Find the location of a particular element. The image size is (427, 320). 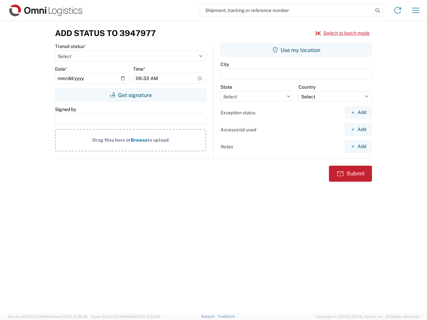

label: Transit status is located at coordinates (70, 46).